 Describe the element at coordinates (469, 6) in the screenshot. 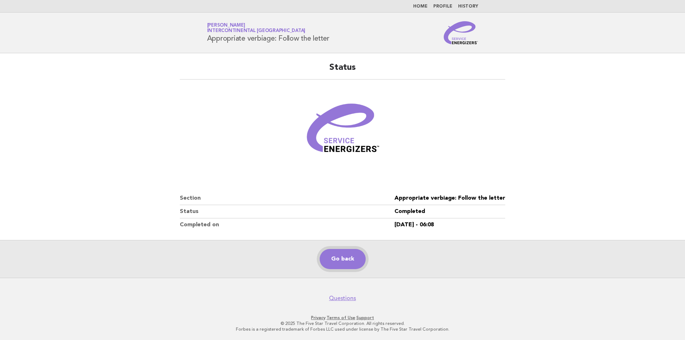

I see `a: History` at that location.